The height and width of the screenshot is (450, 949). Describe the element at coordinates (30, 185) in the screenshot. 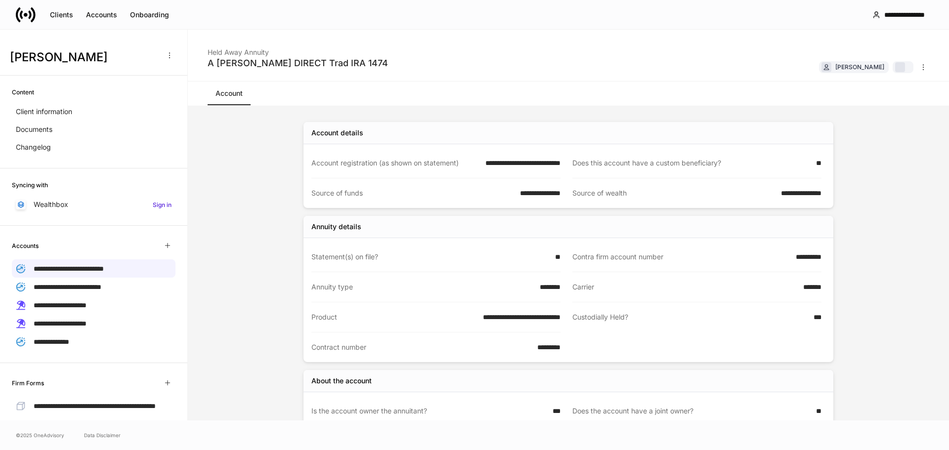

I see `h6: Syncing with` at that location.